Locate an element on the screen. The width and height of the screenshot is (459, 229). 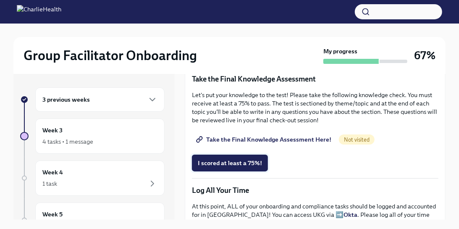
div: 1 task is located at coordinates (50, 184).